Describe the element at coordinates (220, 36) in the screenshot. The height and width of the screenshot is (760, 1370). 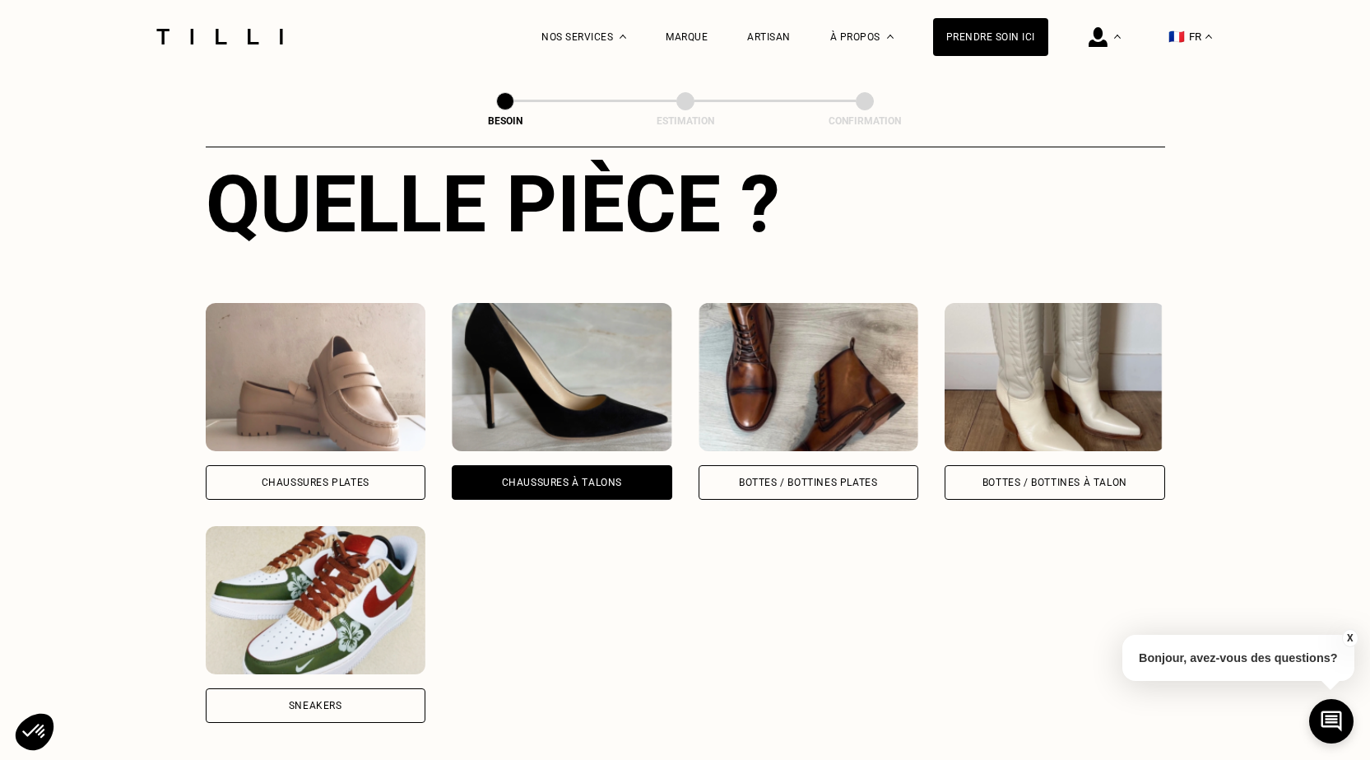
I see `a: Logo du service de couturière Tilli` at that location.